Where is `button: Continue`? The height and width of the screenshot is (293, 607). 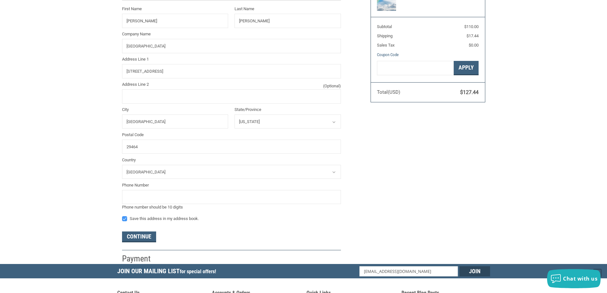
button: Continue is located at coordinates (139, 237).